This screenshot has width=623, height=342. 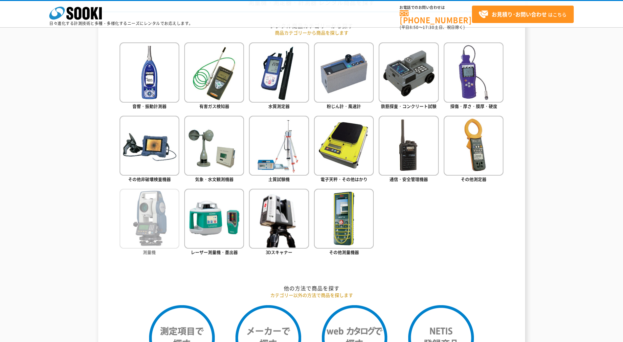 I want to click on img: 通信・安全管理機器, so click(x=409, y=146).